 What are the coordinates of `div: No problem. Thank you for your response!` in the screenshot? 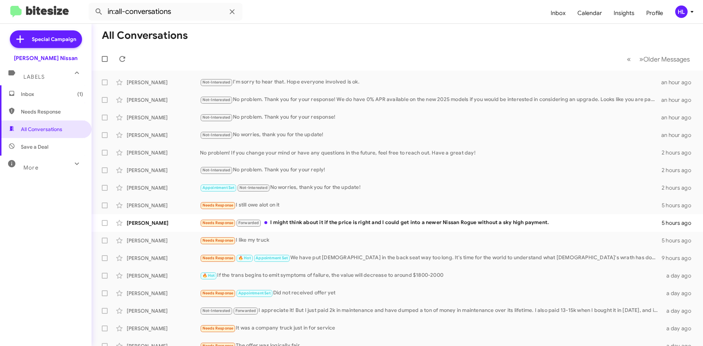 It's located at (430, 117).